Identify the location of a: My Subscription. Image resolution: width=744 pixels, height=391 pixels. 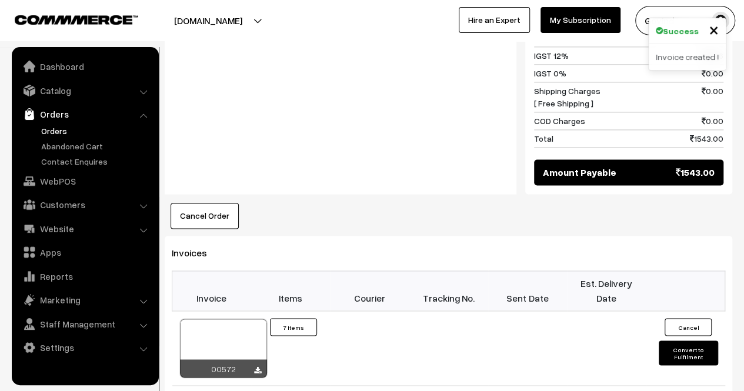
(581, 20).